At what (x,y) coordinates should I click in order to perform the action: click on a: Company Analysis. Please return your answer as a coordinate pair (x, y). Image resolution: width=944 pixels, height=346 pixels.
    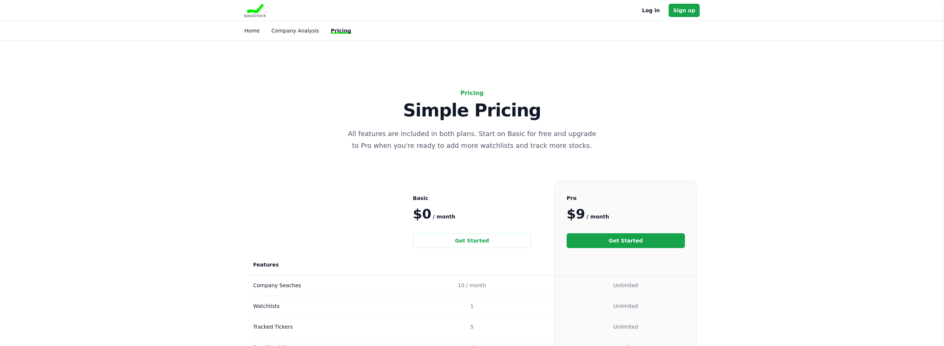
    Looking at the image, I should click on (295, 31).